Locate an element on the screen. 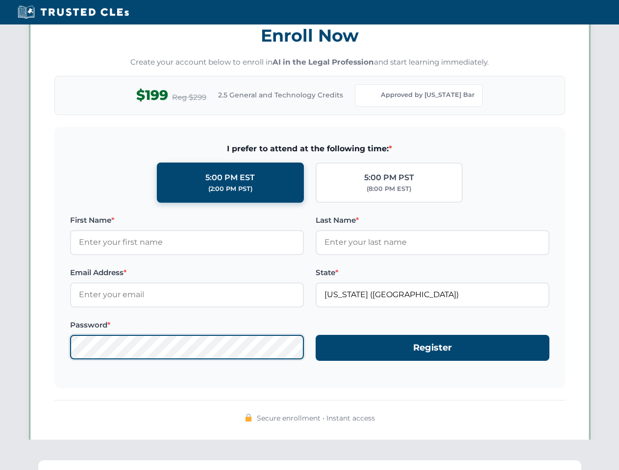 The width and height of the screenshot is (619, 470). label: Last Name is located at coordinates (432, 220).